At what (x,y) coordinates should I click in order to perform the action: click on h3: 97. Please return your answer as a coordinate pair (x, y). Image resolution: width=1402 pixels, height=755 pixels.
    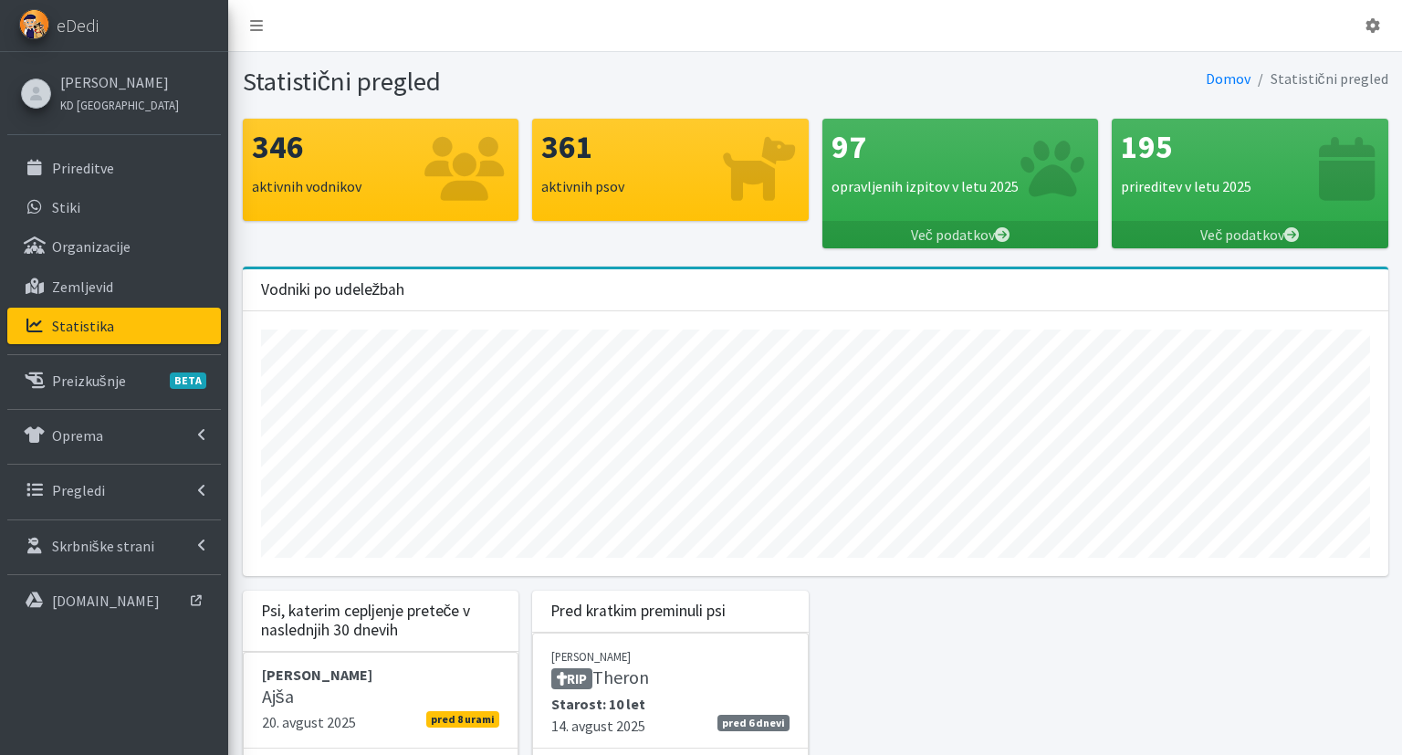
    Looking at the image, I should click on (960, 147).